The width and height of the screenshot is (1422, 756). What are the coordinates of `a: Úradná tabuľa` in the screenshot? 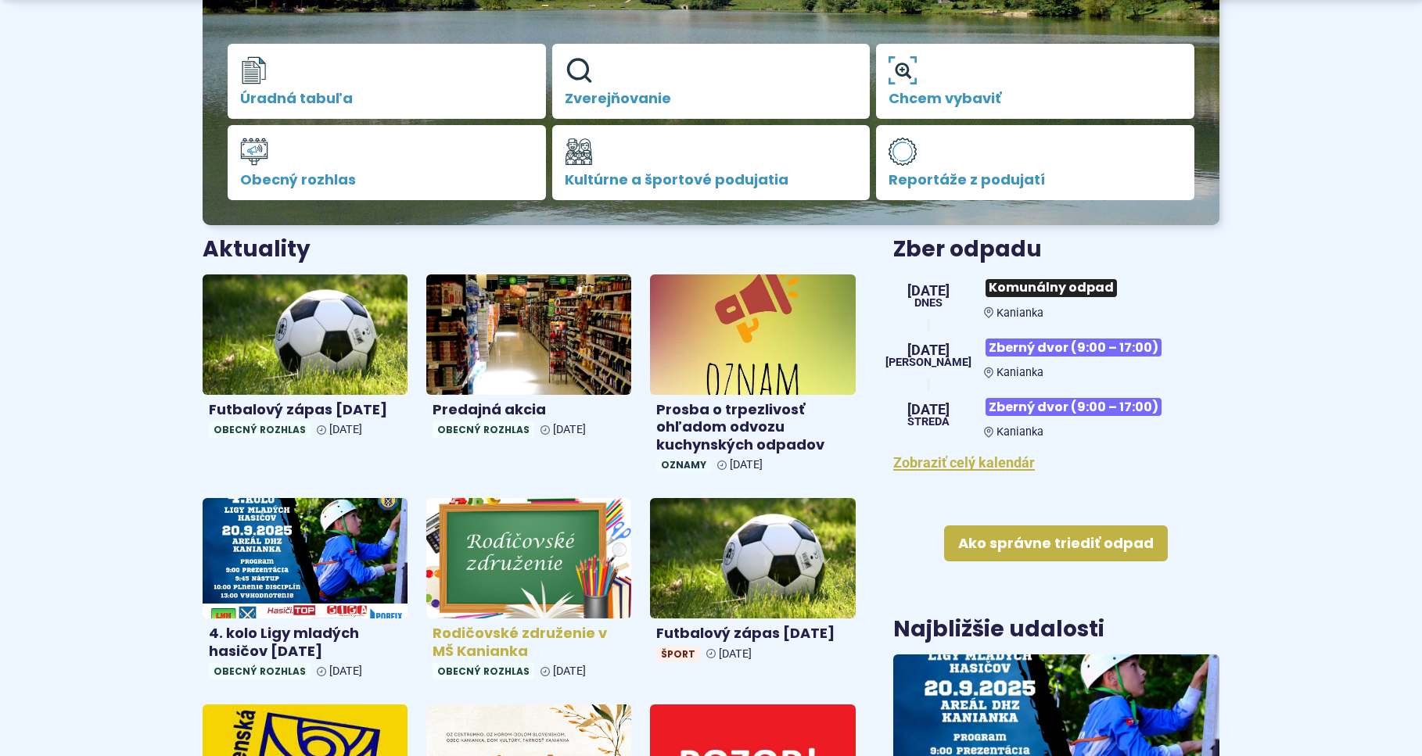 It's located at (386, 81).